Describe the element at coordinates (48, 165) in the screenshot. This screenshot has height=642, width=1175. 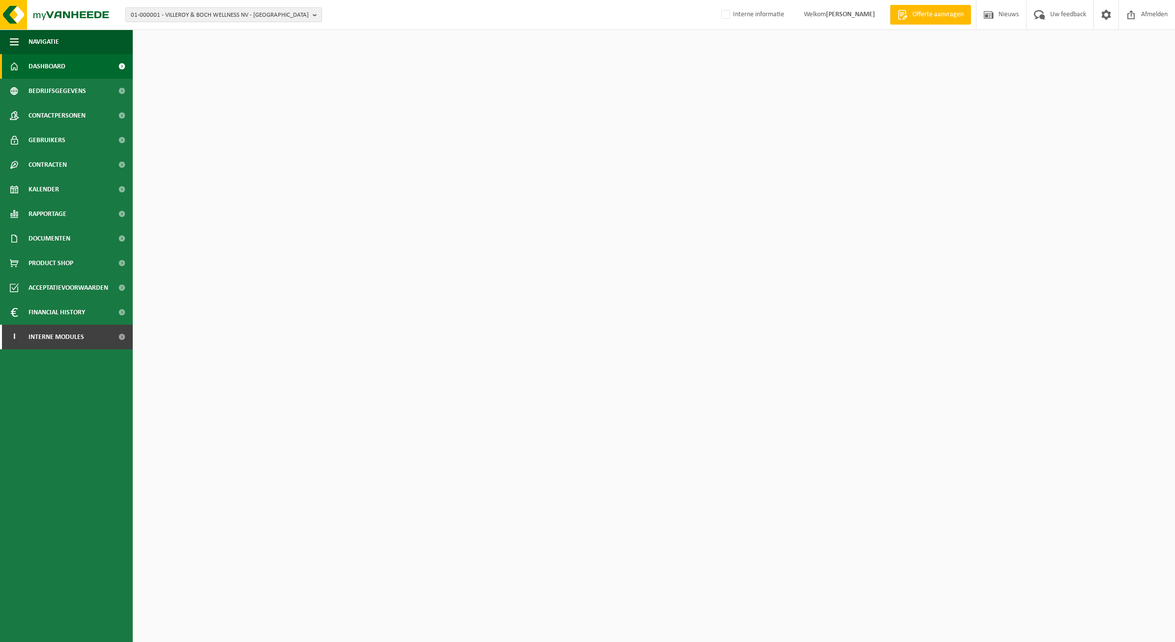
I see `span: Contracten` at that location.